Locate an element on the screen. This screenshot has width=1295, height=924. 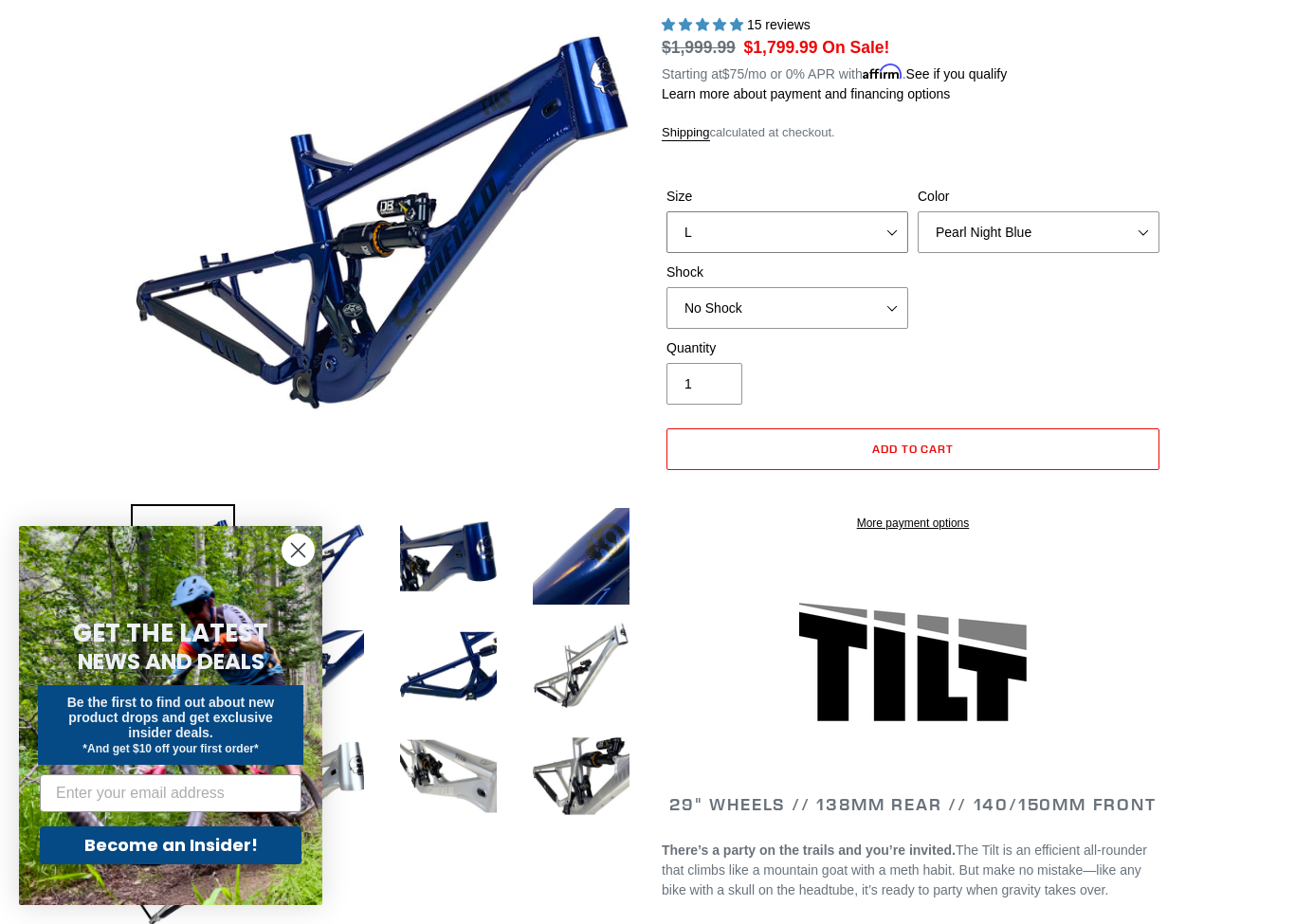
div: calculated at checkout. is located at coordinates (914, 133).